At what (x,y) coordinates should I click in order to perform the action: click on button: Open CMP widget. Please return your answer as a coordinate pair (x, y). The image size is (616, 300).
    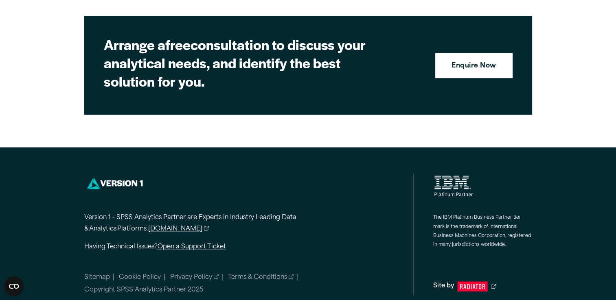
    Looking at the image, I should click on (14, 286).